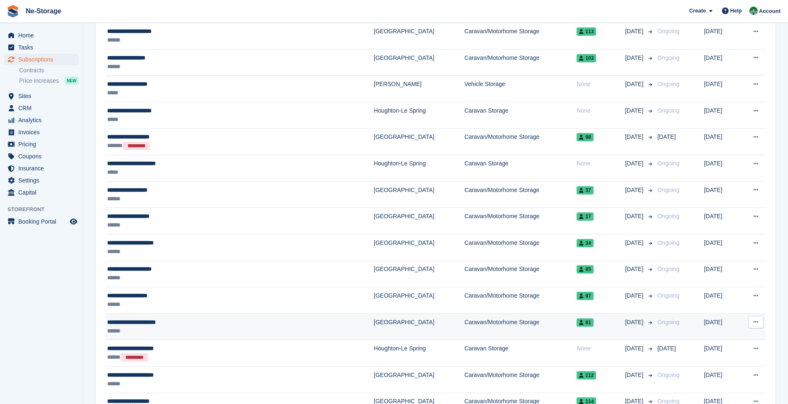 This screenshot has width=788, height=404. I want to click on a: Preview store, so click(74, 221).